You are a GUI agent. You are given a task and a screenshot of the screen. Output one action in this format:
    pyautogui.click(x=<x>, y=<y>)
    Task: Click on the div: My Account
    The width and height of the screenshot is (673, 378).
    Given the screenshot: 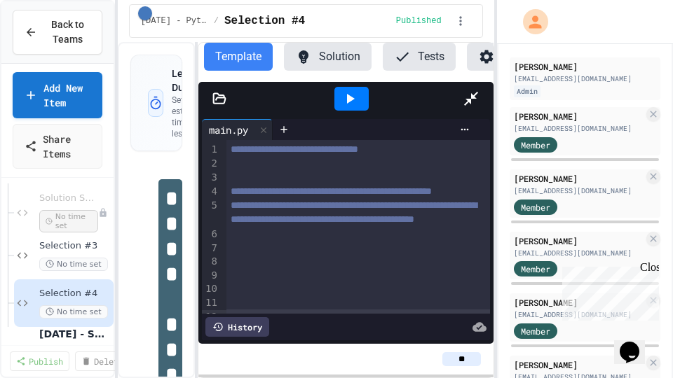 What is the action you would take?
    pyautogui.click(x=530, y=22)
    